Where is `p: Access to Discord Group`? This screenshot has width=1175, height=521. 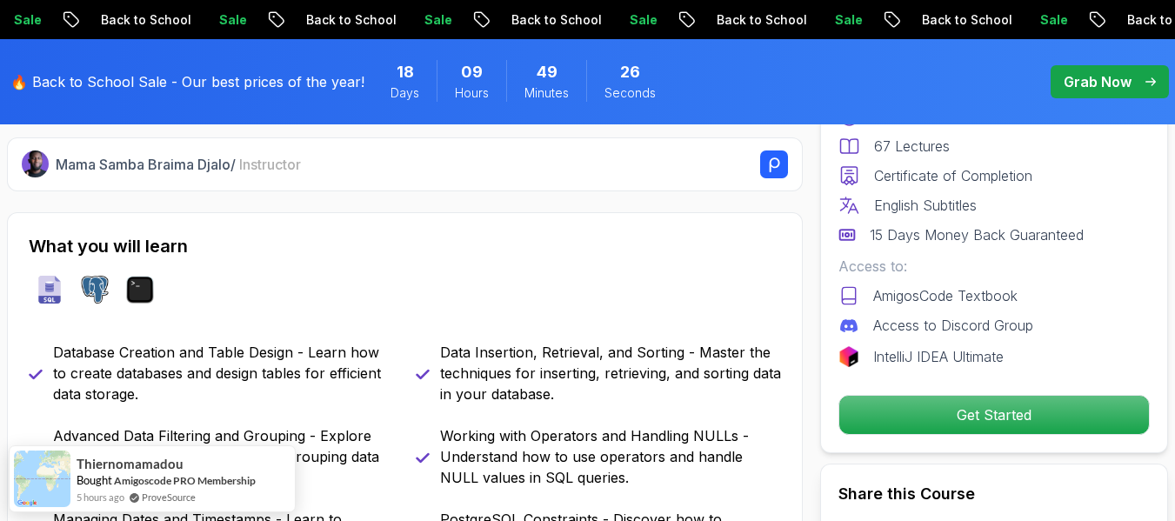 p: Access to Discord Group is located at coordinates (953, 325).